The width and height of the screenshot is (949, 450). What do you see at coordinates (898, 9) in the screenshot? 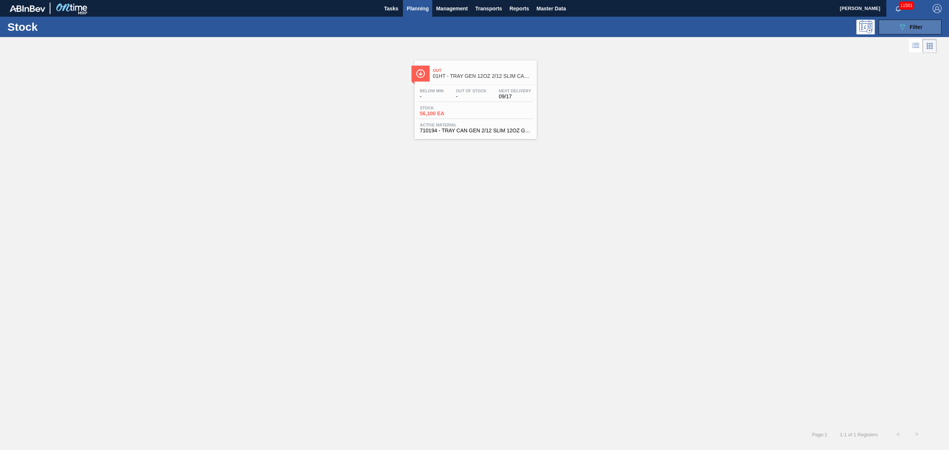
I see `button: Notifications` at bounding box center [898, 9].